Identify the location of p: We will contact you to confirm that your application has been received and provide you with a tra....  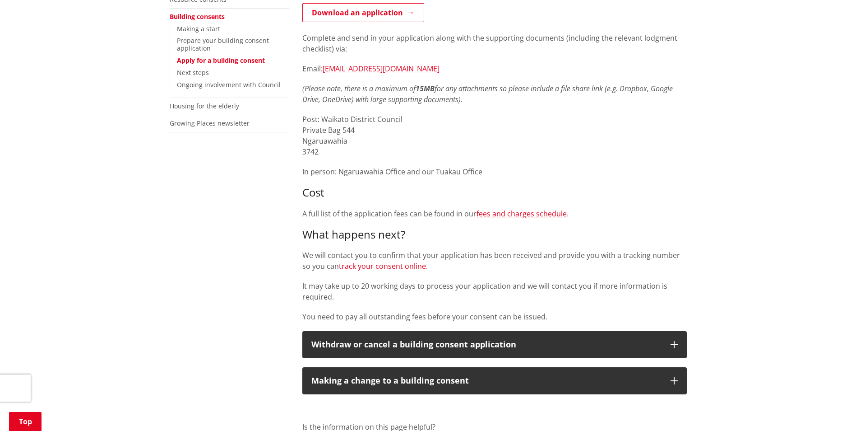
(495, 260).